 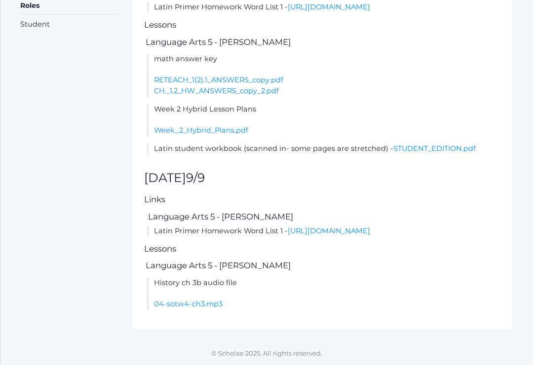 What do you see at coordinates (322, 199) in the screenshot?
I see `h5: Links` at bounding box center [322, 199].